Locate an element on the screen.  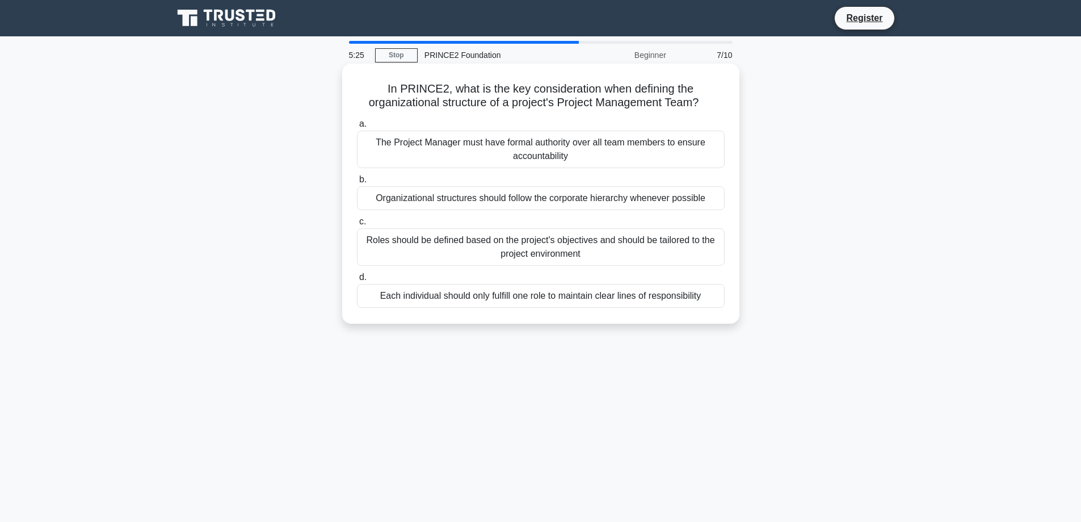
a: Stop is located at coordinates (396, 55).